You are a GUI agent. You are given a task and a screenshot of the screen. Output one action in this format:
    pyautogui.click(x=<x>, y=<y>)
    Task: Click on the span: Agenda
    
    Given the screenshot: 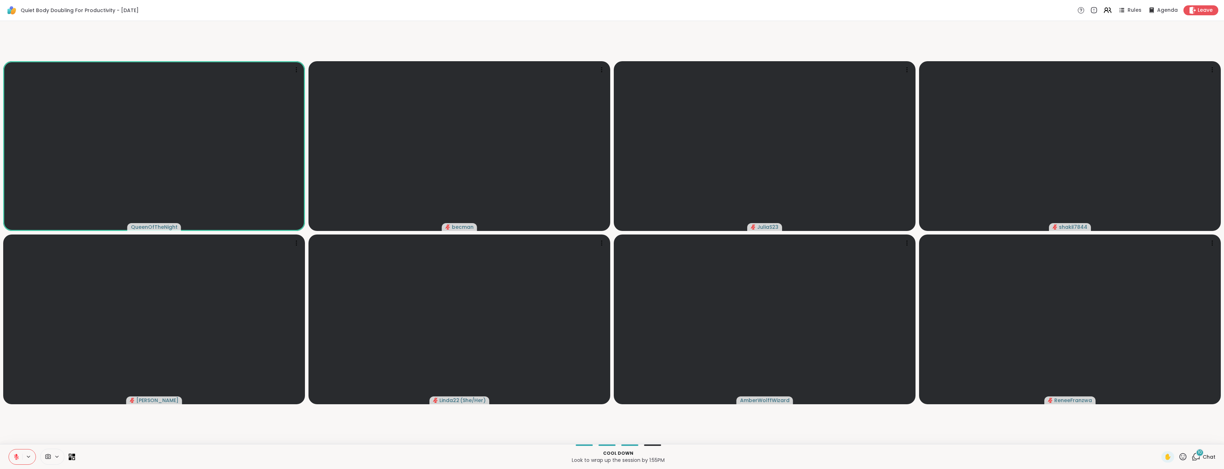 What is the action you would take?
    pyautogui.click(x=1168, y=10)
    